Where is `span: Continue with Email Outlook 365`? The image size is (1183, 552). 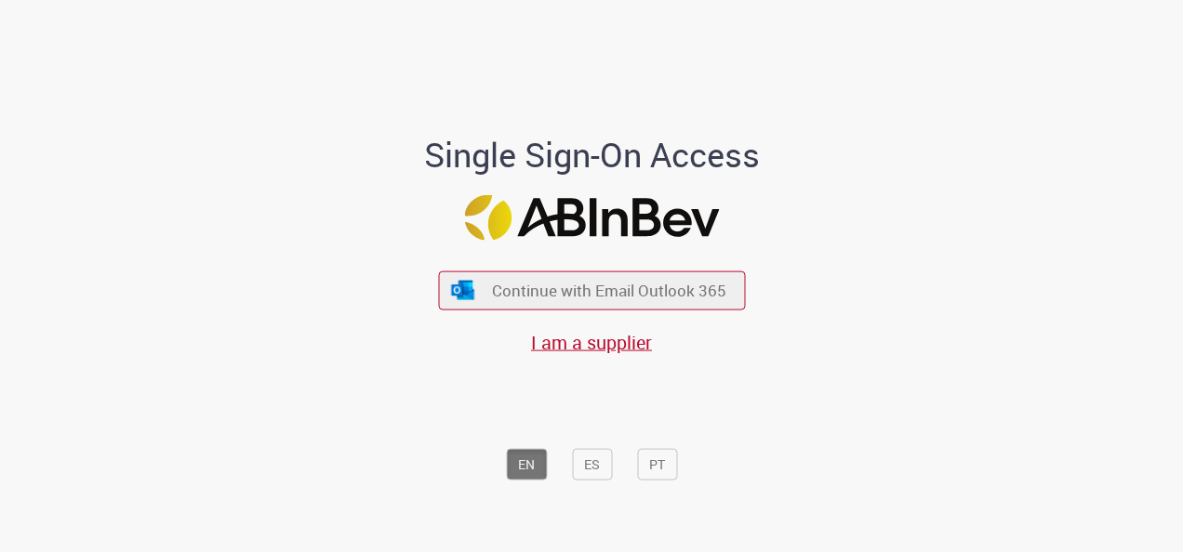 span: Continue with Email Outlook 365 is located at coordinates (609, 290).